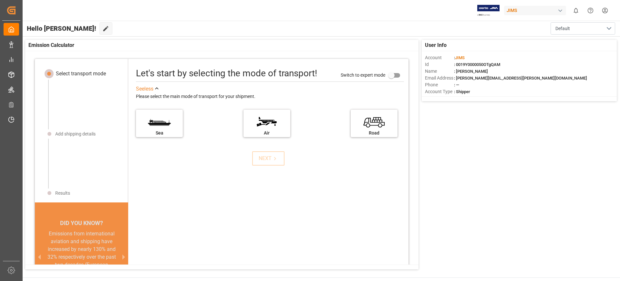 The height and width of the screenshot is (281, 620). Describe the element at coordinates (439, 78) in the screenshot. I see `span: Email Address` at that location.